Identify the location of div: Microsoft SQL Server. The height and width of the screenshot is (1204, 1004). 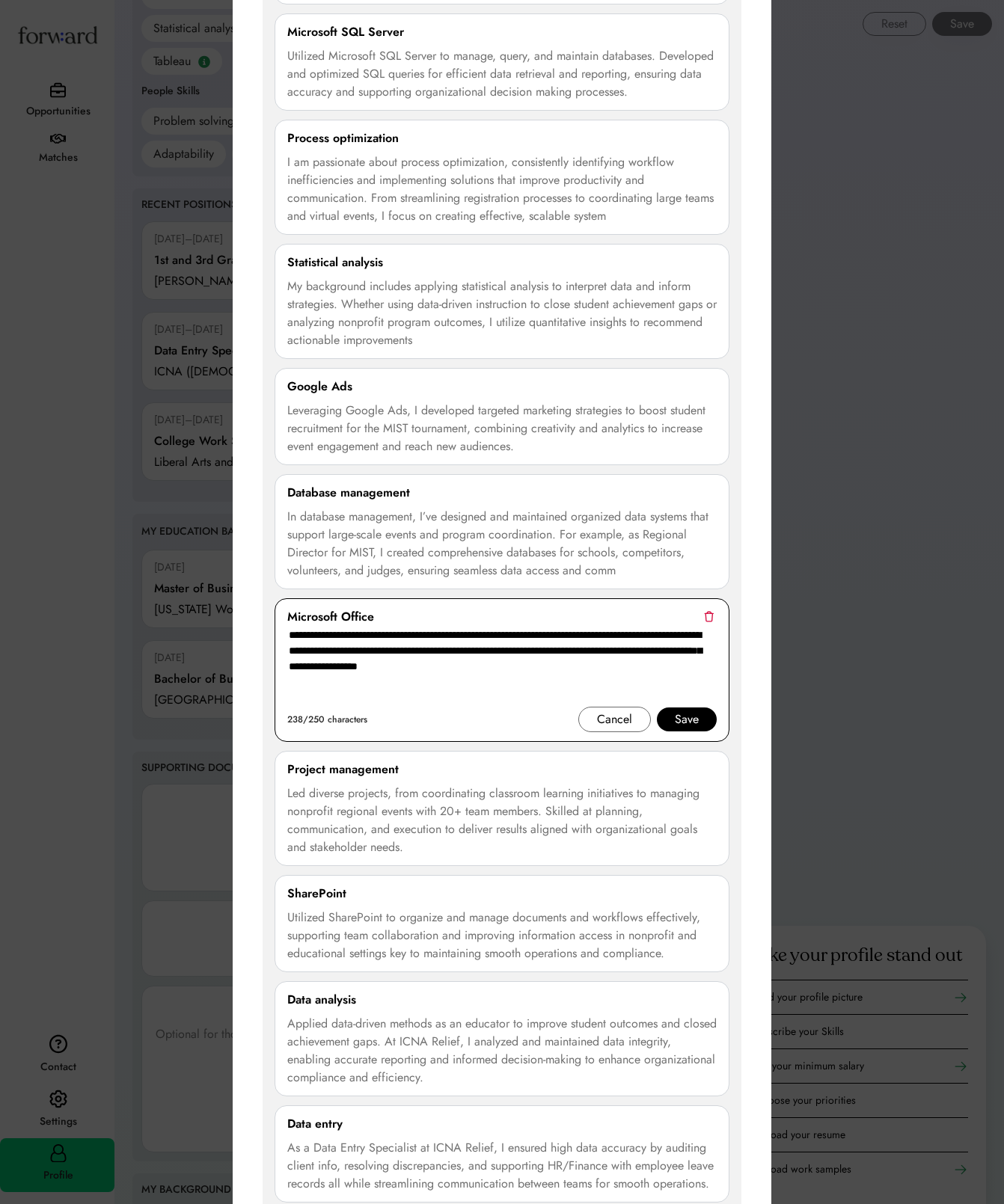
(346, 32).